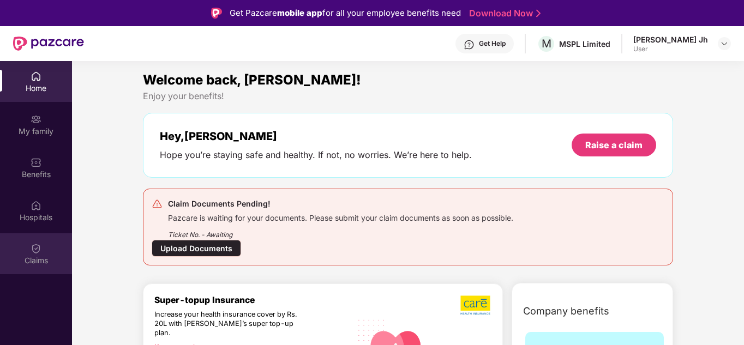  Describe the element at coordinates (345, 13) in the screenshot. I see `div: Get Pazcare for all your employee benefits need` at that location.